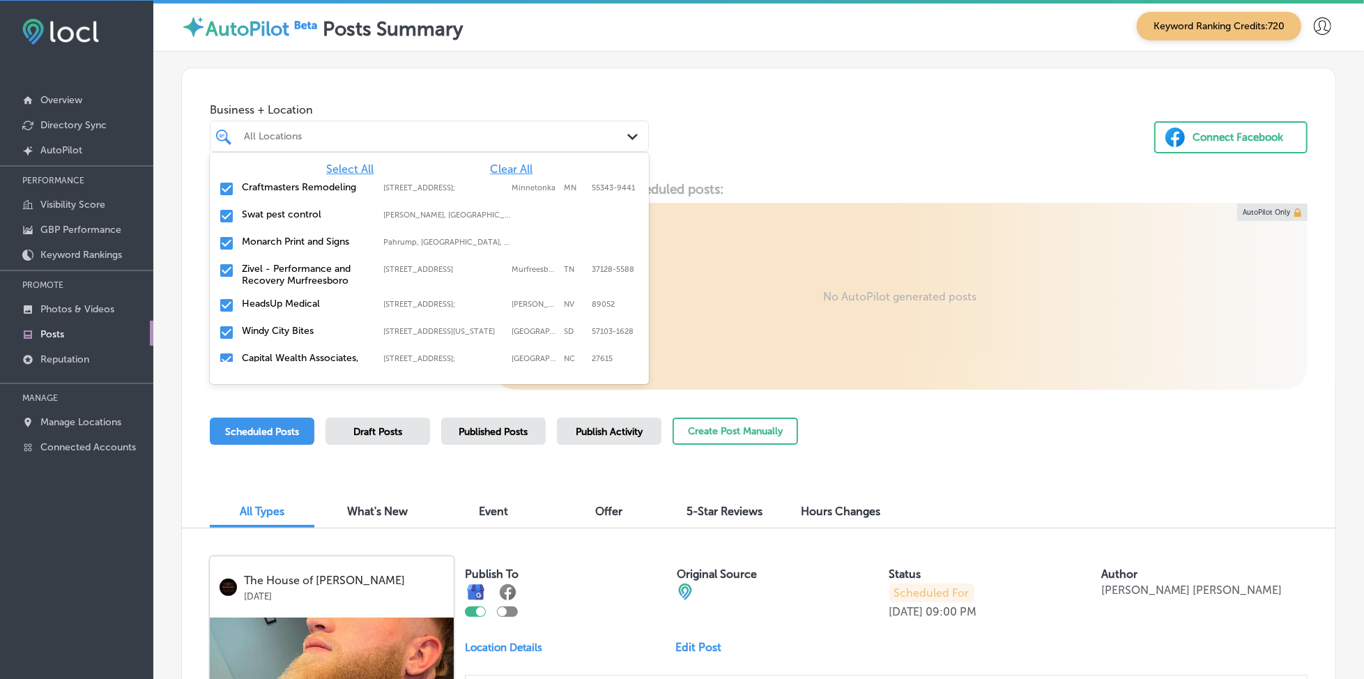 The height and width of the screenshot is (679, 1364). Describe the element at coordinates (735, 431) in the screenshot. I see `button: Create Post Manually` at that location.